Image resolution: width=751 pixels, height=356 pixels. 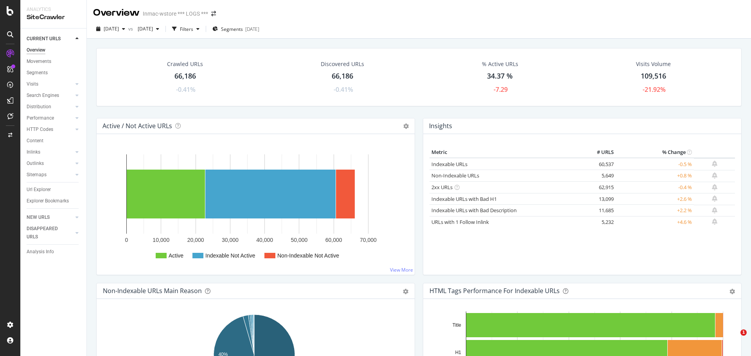 I want to click on td: +2.2 %, so click(x=655, y=211).